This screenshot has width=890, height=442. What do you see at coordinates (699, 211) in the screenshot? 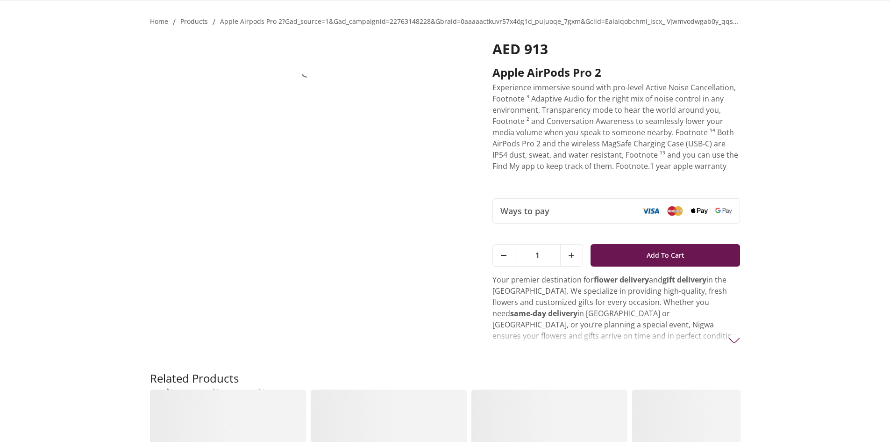
I see `img: Apple Pay` at bounding box center [699, 211].